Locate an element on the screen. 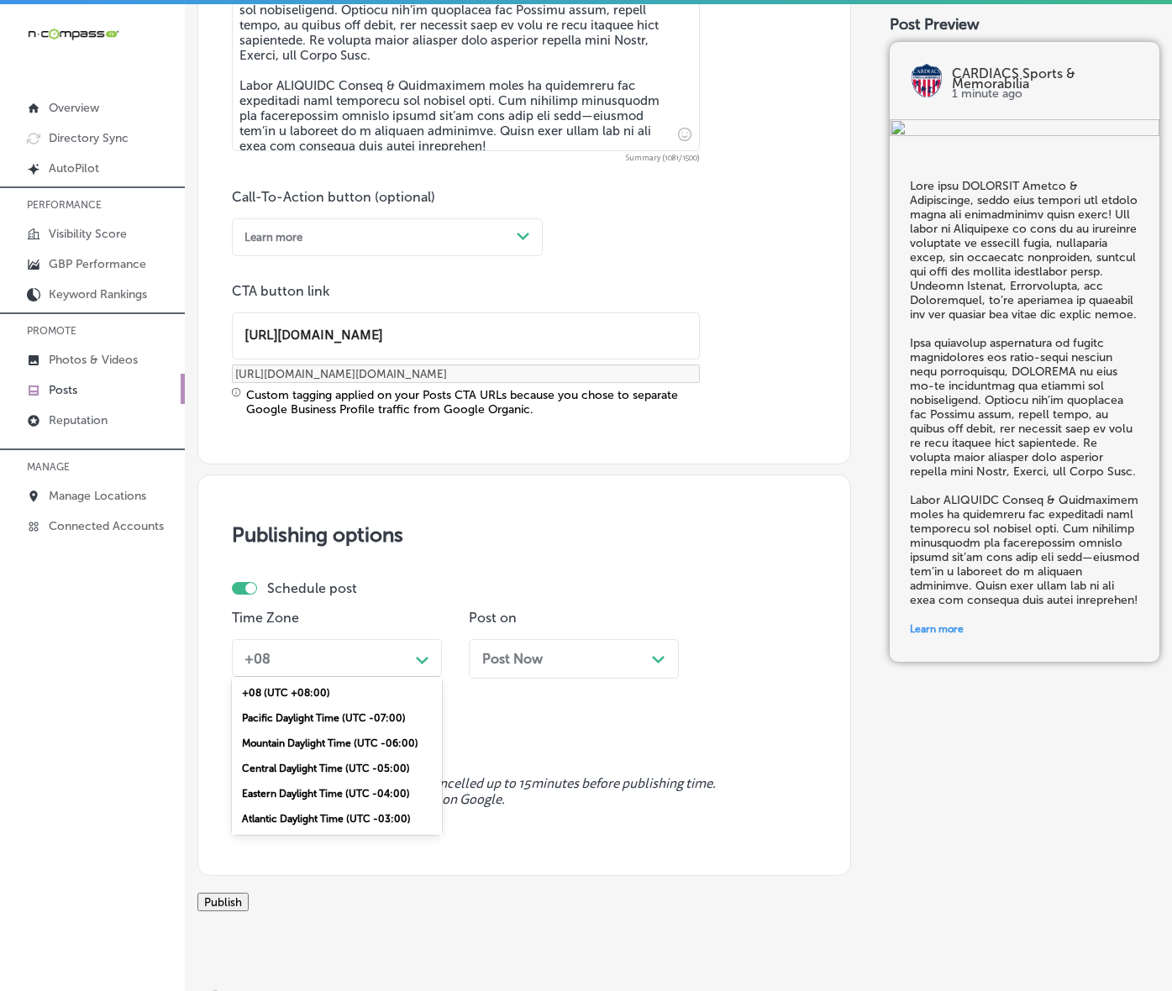  span: Summary (1081/1500) is located at coordinates (465, 158).